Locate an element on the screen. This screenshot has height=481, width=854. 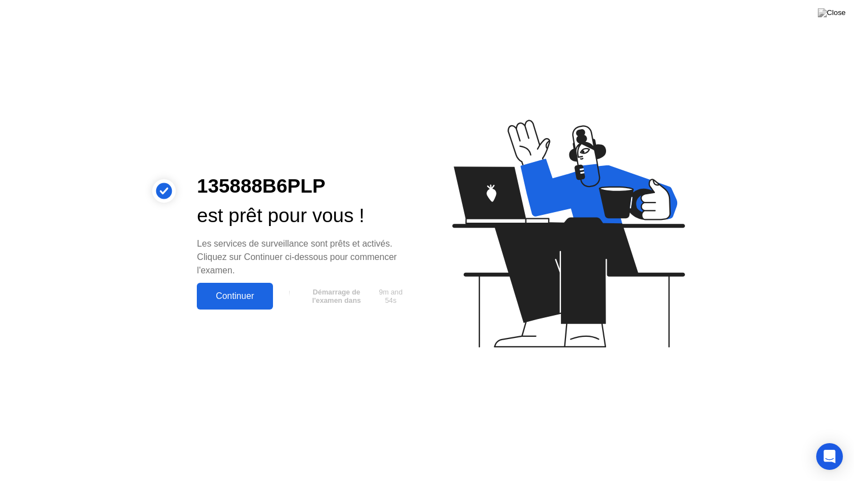
span: 9m and 54s is located at coordinates (391, 296).